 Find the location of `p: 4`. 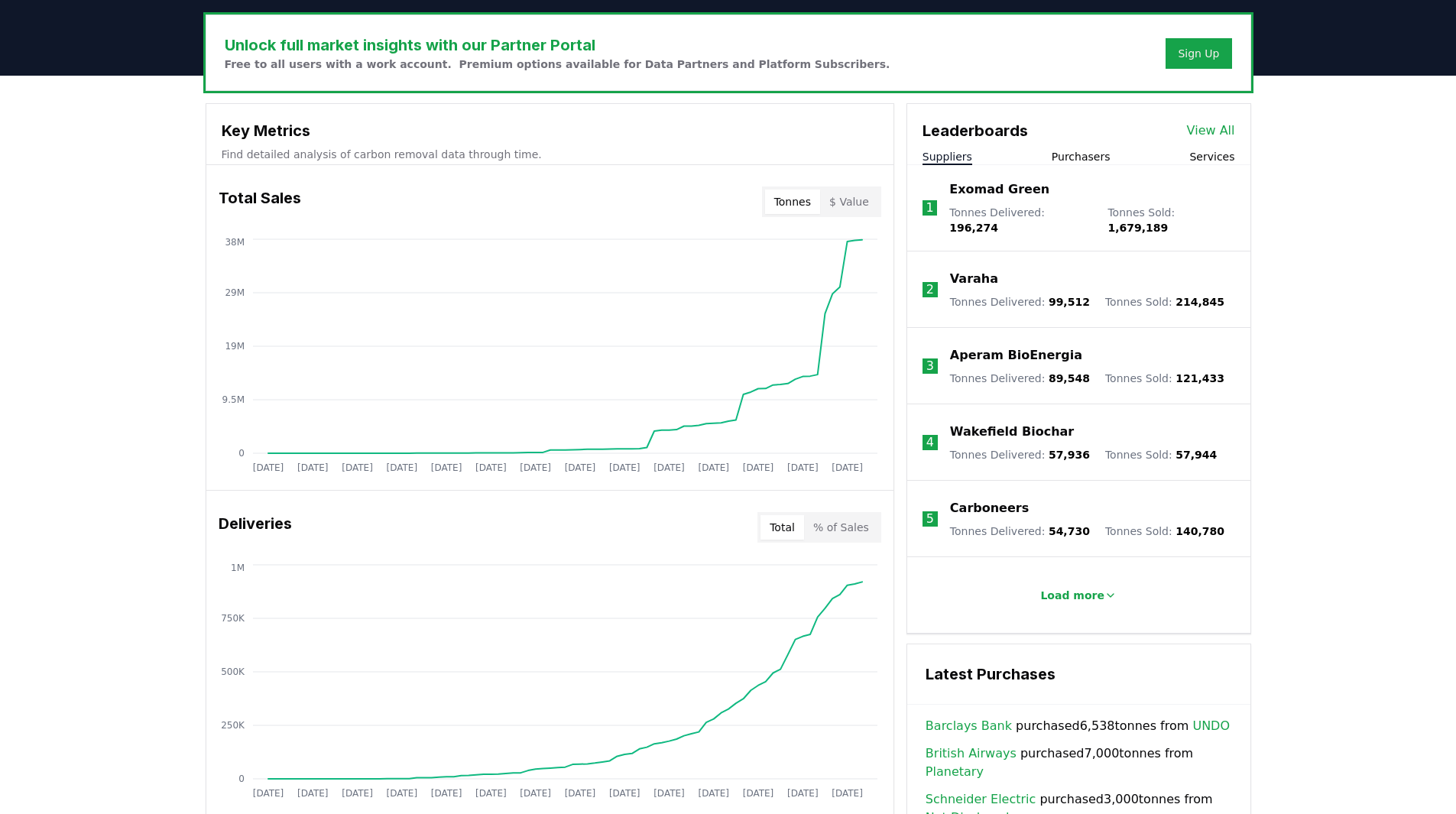

p: 4 is located at coordinates (931, 443).